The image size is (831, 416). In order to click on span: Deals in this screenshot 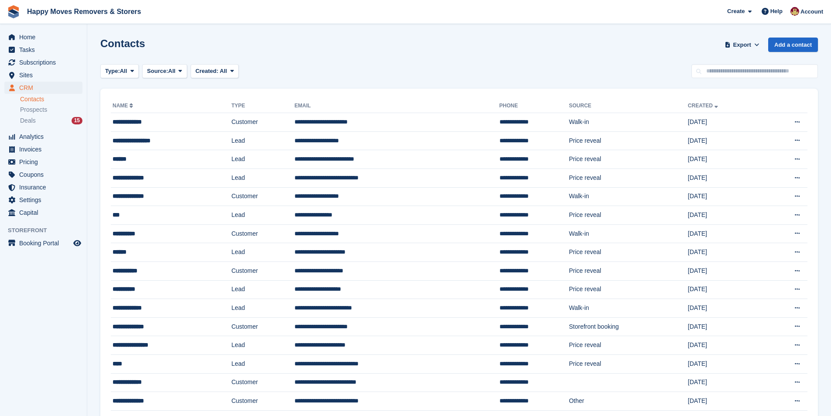, I will do `click(28, 120)`.